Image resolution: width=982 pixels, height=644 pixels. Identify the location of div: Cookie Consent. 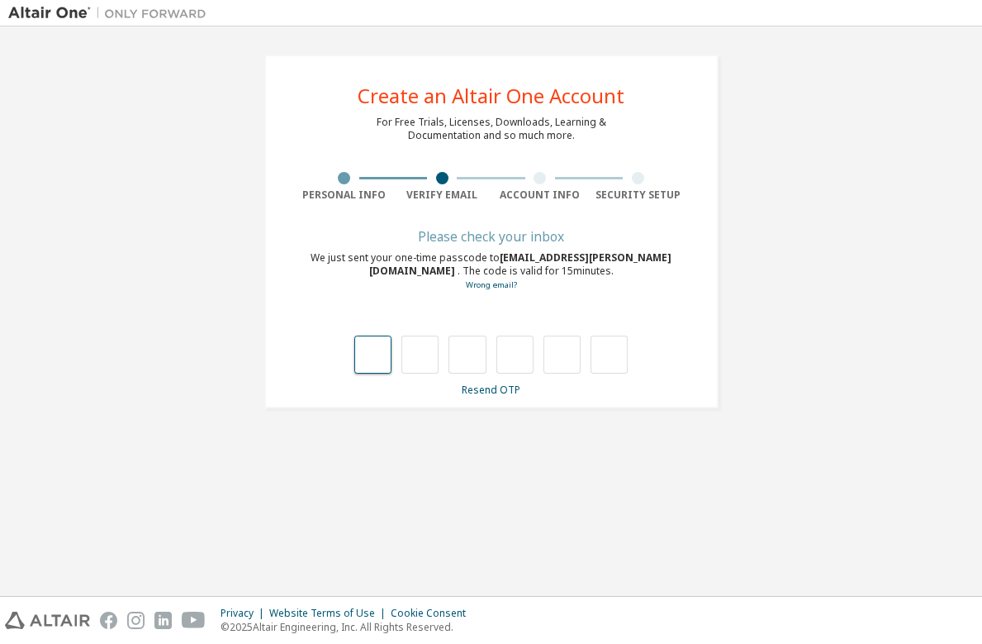
(433, 613).